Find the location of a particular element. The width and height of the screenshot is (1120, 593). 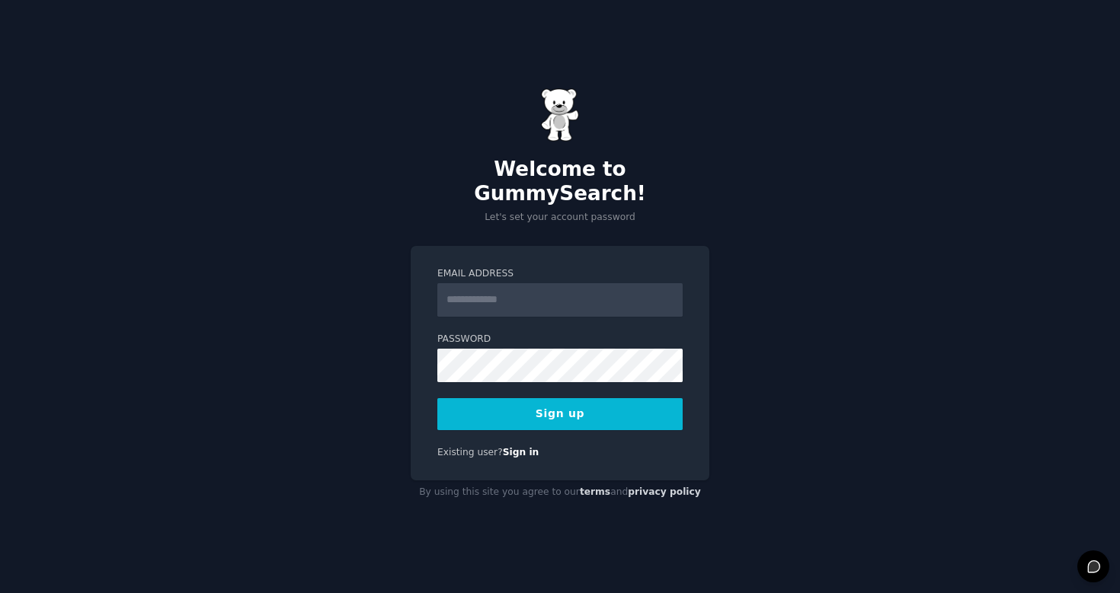

label: Email Address is located at coordinates (560, 274).